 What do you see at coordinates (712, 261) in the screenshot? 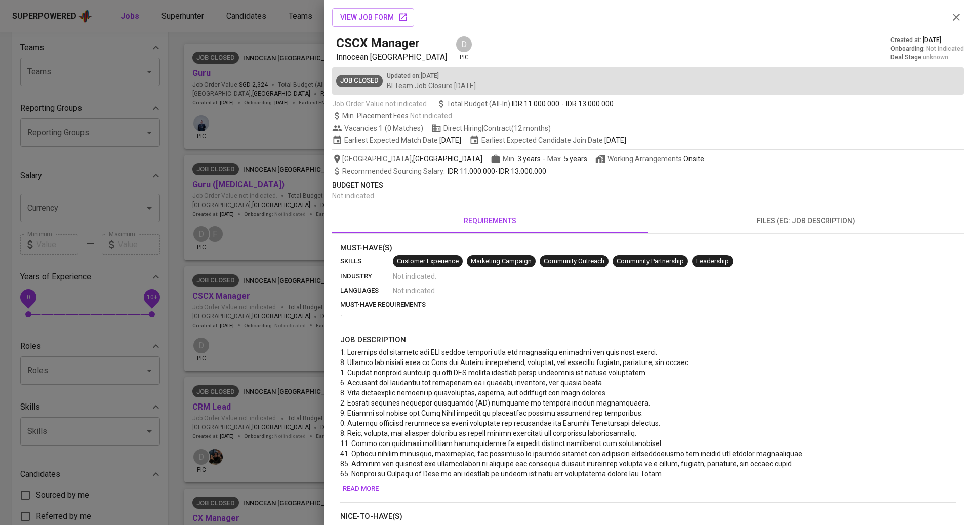
I see `span: Leadership` at bounding box center [712, 261].